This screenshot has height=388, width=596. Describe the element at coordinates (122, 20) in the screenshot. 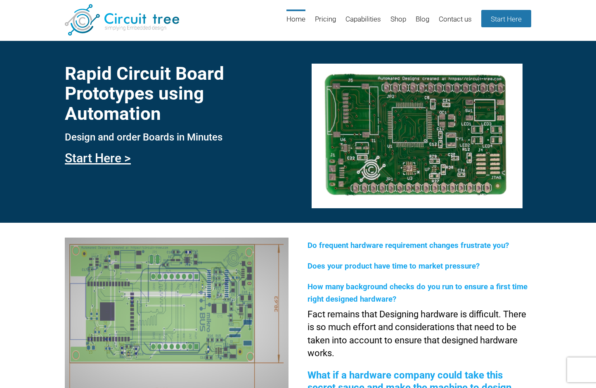

I see `img: Circuit Tree` at that location.